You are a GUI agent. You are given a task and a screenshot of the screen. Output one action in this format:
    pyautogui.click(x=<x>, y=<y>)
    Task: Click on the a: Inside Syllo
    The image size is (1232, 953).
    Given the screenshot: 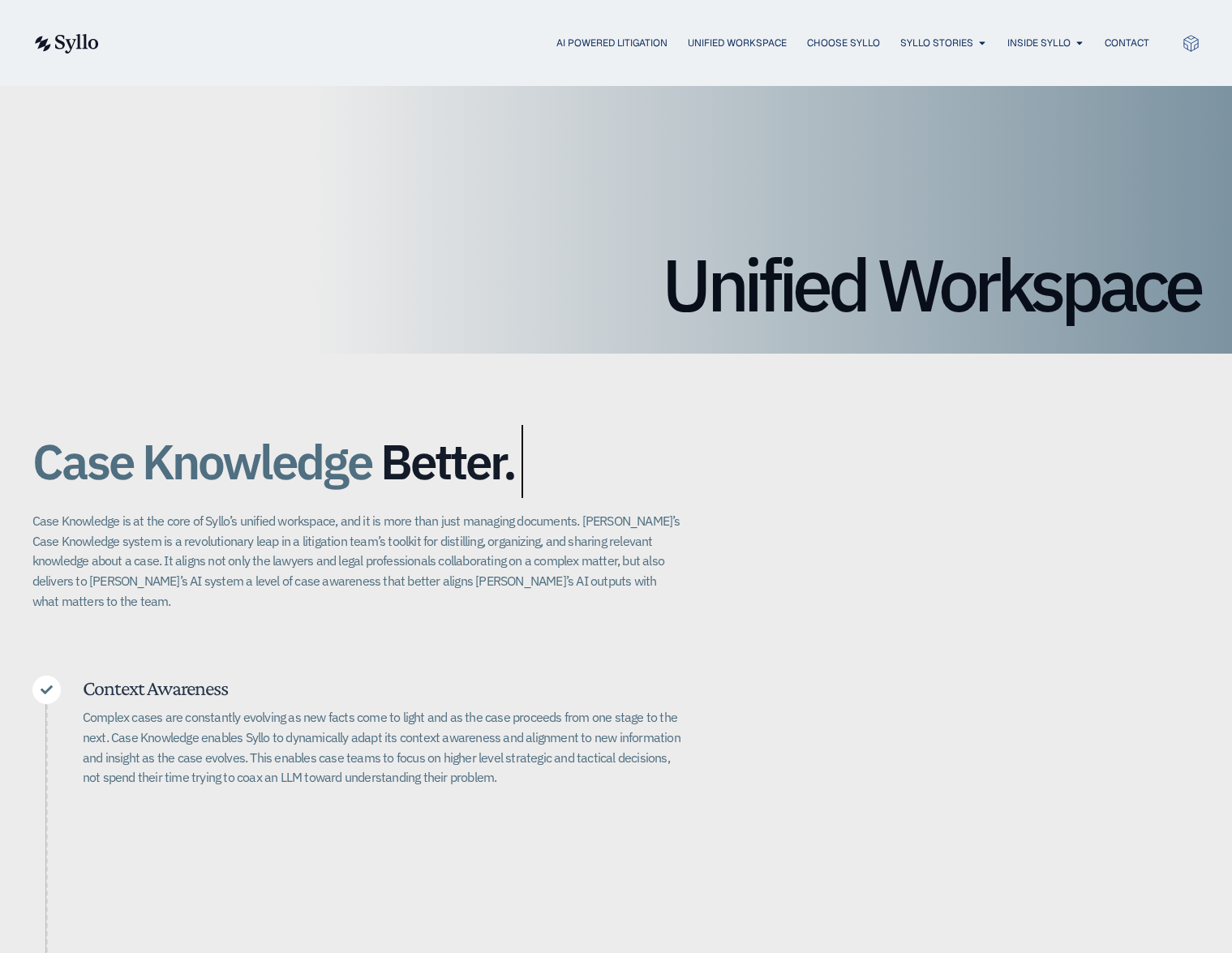 What is the action you would take?
    pyautogui.click(x=1039, y=43)
    